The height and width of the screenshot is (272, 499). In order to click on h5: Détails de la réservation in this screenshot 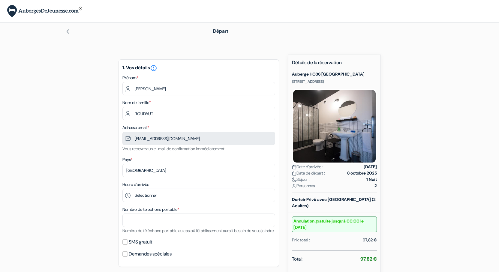, I will do `click(334, 65)`.